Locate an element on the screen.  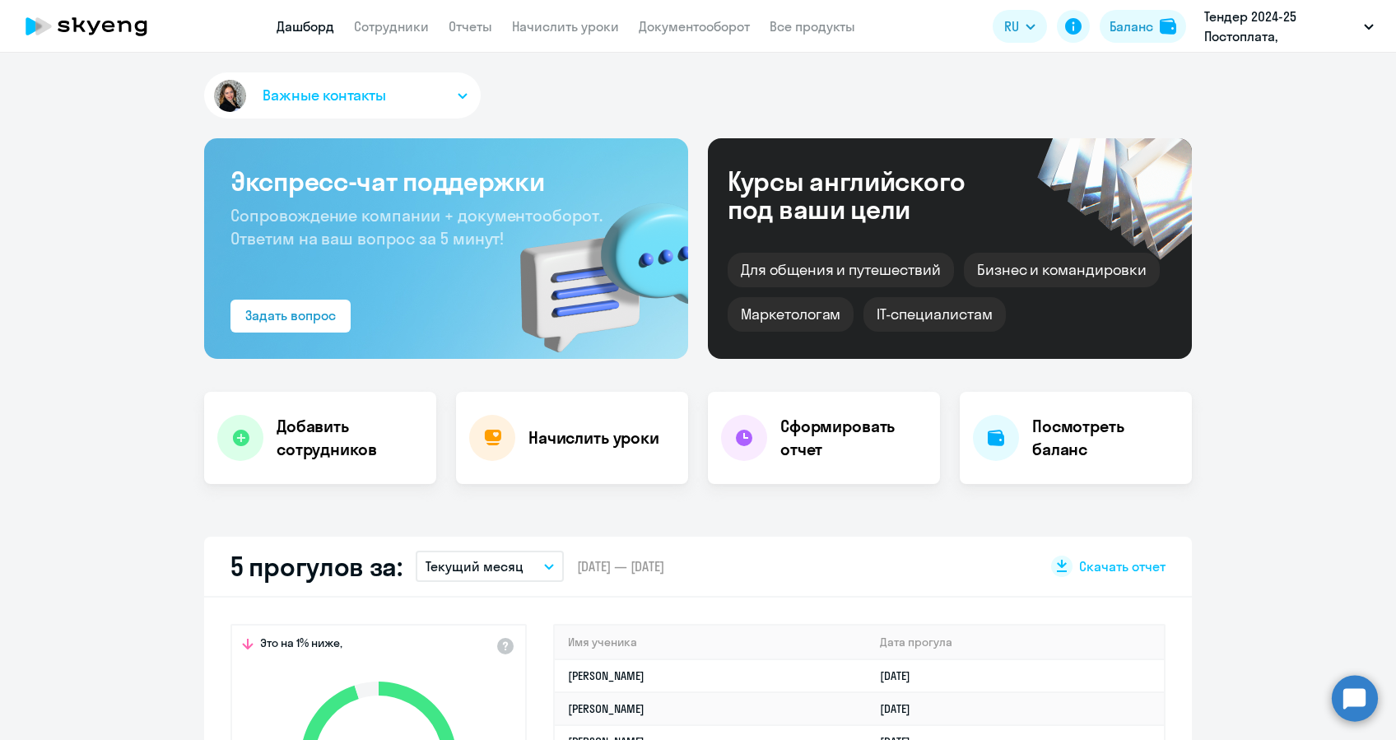
div: IT-специалистам is located at coordinates (934, 314).